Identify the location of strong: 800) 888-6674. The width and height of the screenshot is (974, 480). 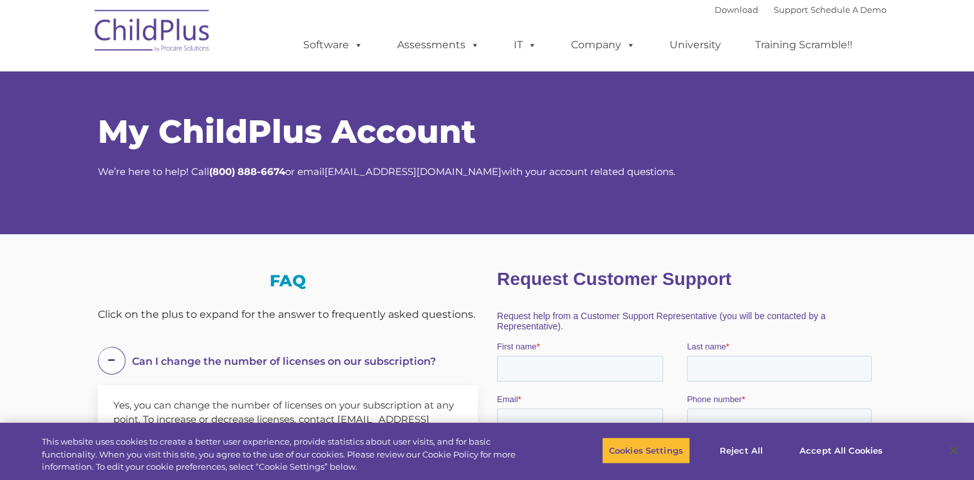
(249, 171).